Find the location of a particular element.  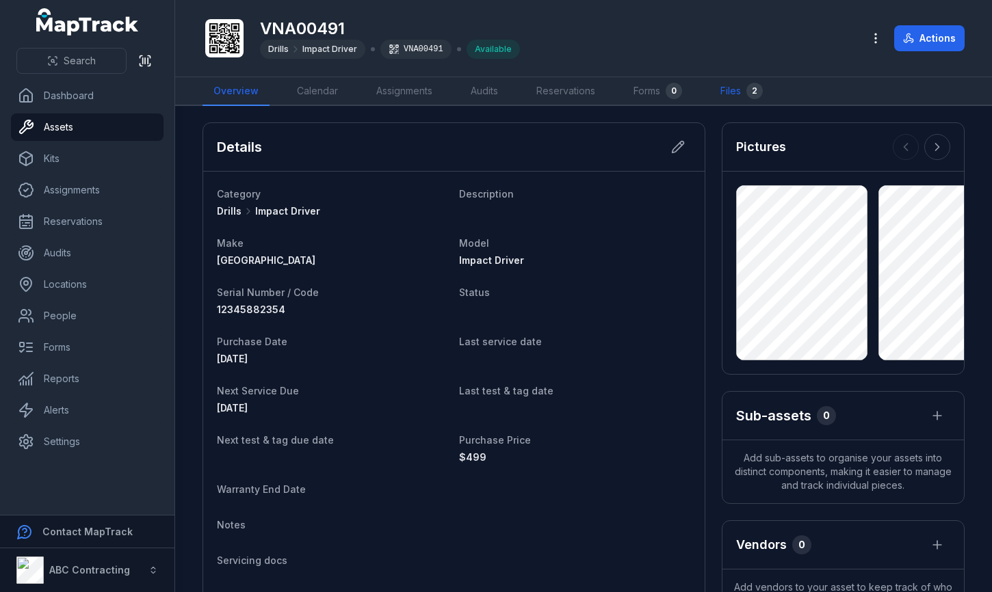

span: Next Service Due is located at coordinates (258, 391).